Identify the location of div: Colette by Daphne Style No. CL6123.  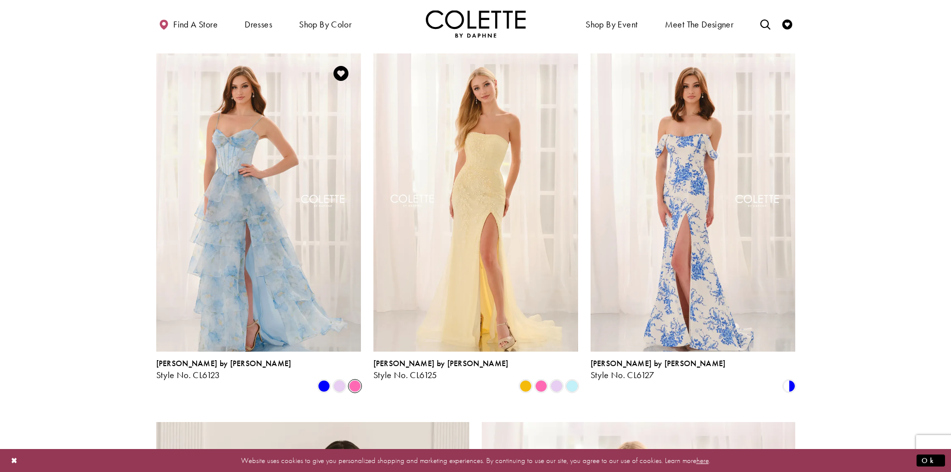
(224, 369).